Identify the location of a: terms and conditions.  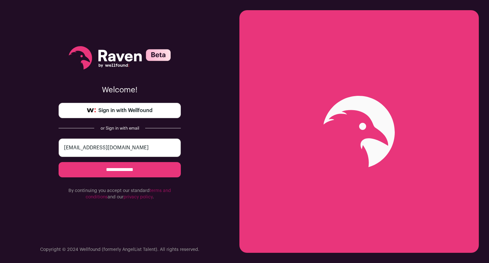
(128, 194).